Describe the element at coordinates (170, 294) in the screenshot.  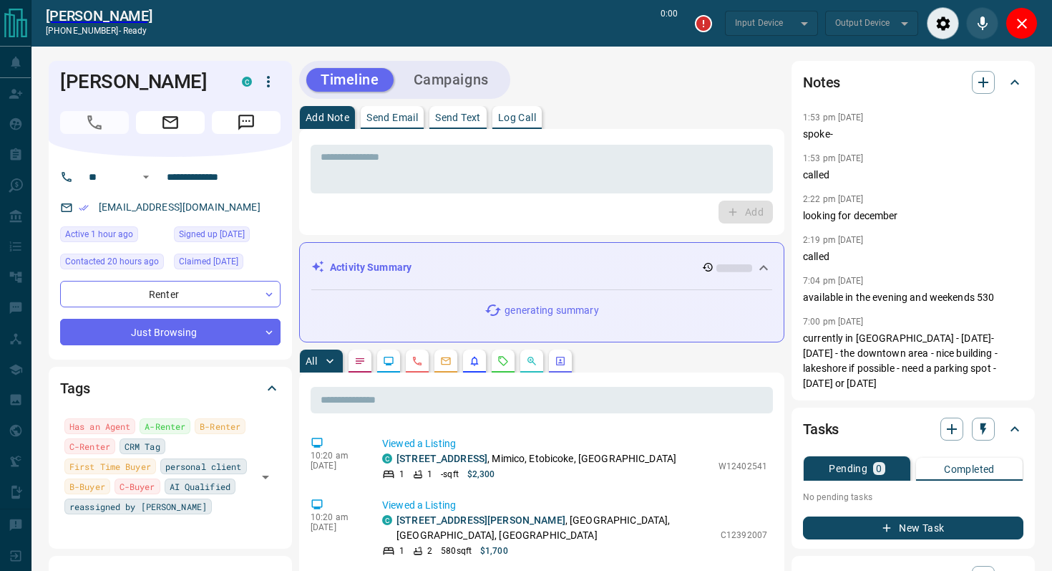
I see `div: Renter` at that location.